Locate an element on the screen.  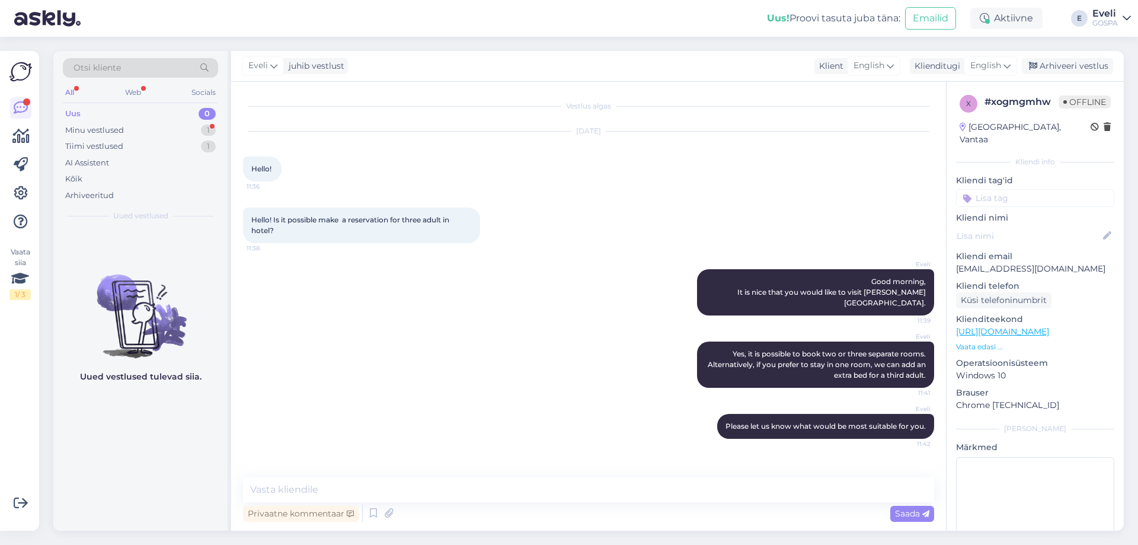
a: EveliGOSPA is located at coordinates (1111, 18).